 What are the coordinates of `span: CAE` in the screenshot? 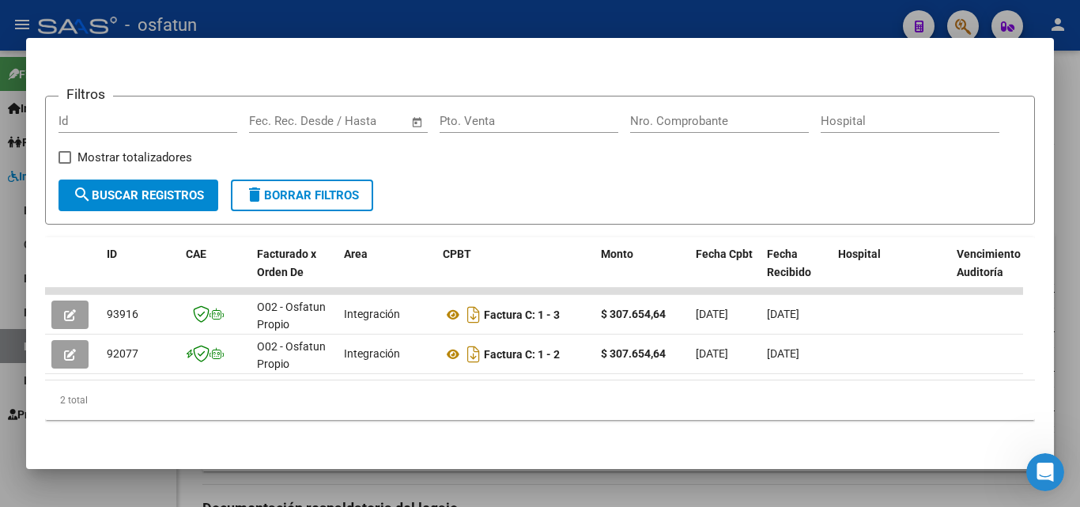 It's located at (196, 254).